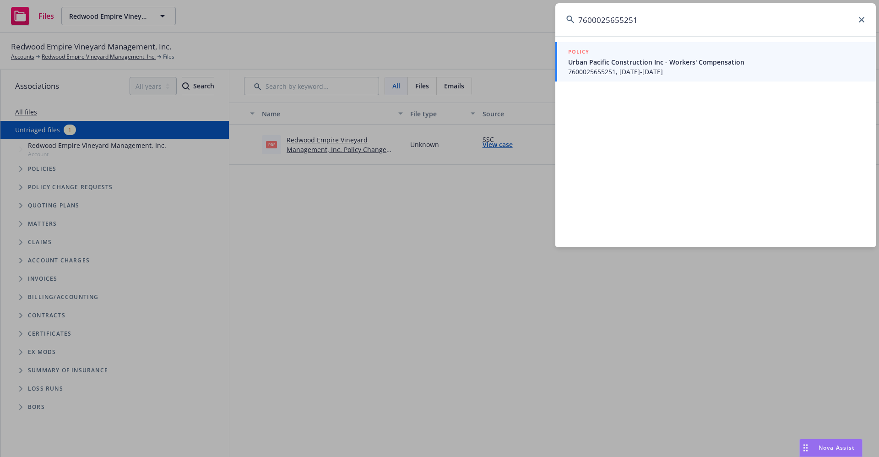 Image resolution: width=879 pixels, height=457 pixels. What do you see at coordinates (805, 448) in the screenshot?
I see `div: Drag to move` at bounding box center [805, 448].